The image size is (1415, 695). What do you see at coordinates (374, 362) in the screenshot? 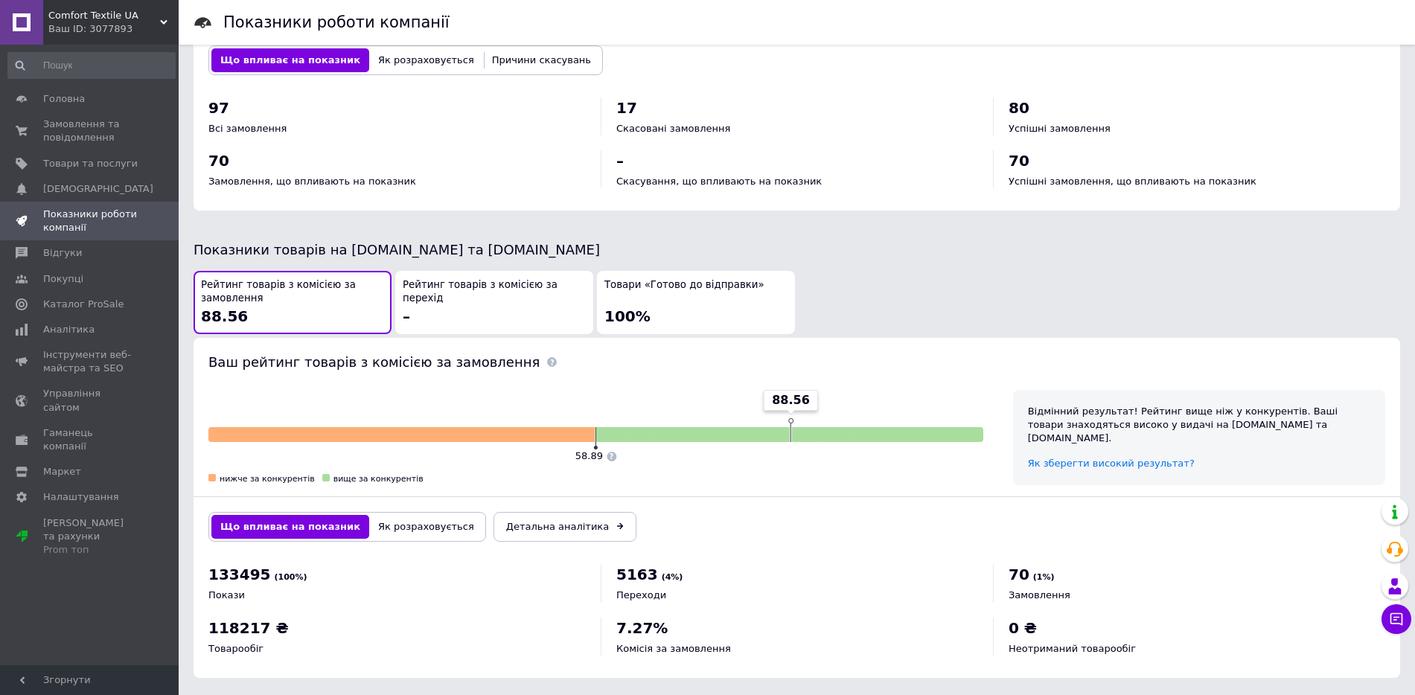
I see `span: Ваш рейтинг товарів з комісією за замовлення` at bounding box center [374, 362].